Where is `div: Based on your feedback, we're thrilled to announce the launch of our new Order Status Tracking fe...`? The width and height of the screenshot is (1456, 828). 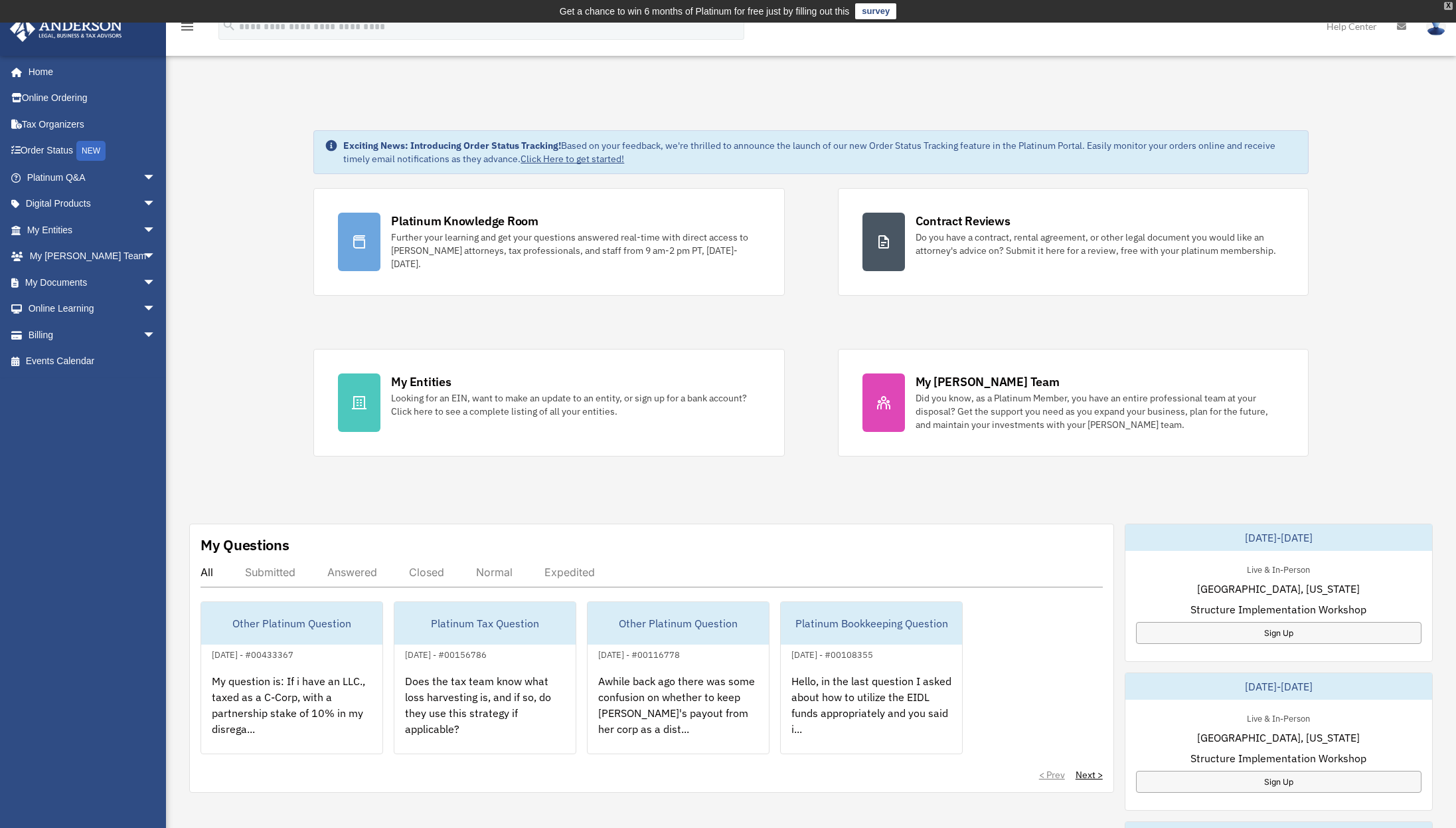
div: Based on your feedback, we're thrilled to announce the launch of our new Order Status Tracking fe... is located at coordinates (820, 152).